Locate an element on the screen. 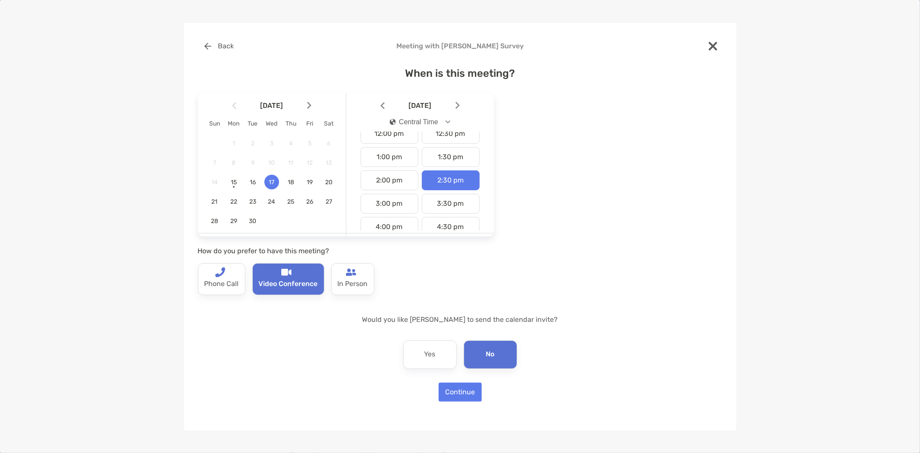 The width and height of the screenshot is (920, 453). span: 19 is located at coordinates (310, 182).